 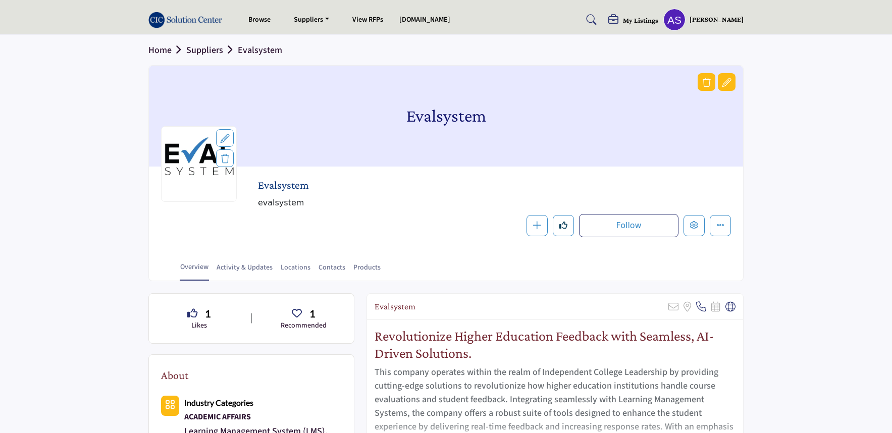 What do you see at coordinates (170, 406) in the screenshot?
I see `button: Category Icon` at bounding box center [170, 406].